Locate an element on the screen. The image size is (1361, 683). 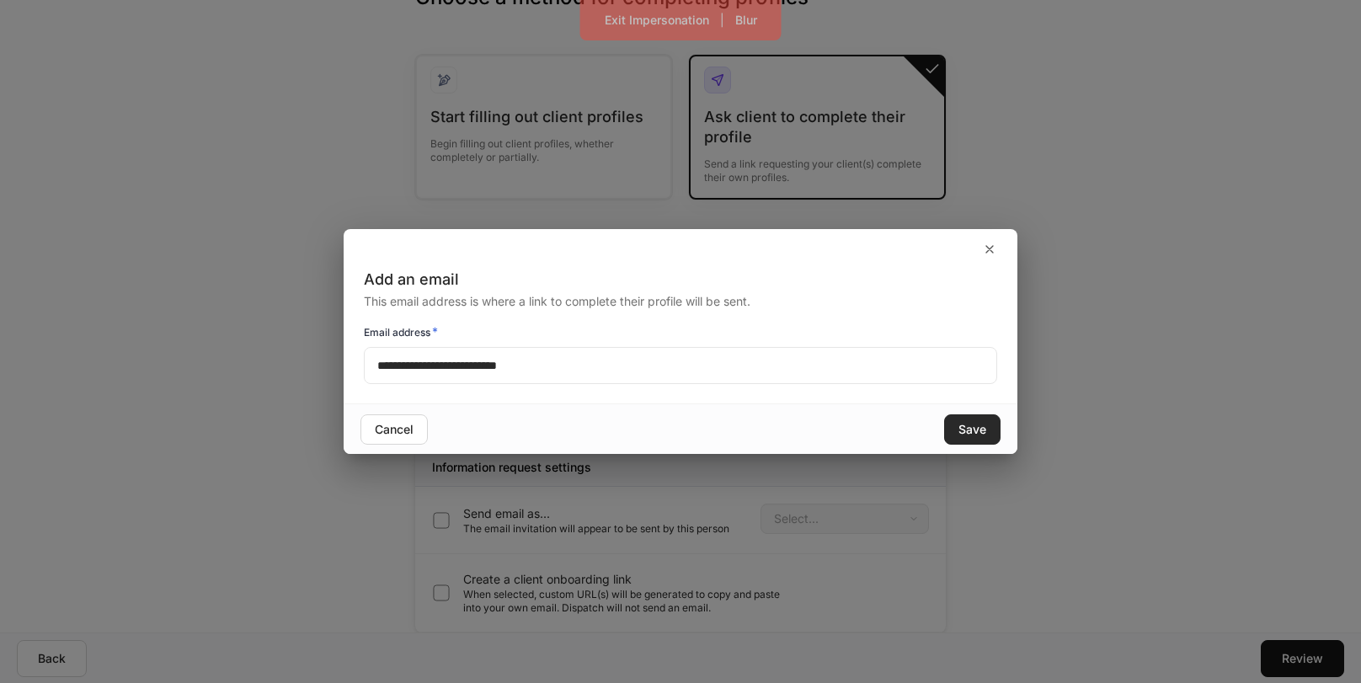
div: This email address is where a link to complete their profile will be sent. is located at coordinates (681, 300).